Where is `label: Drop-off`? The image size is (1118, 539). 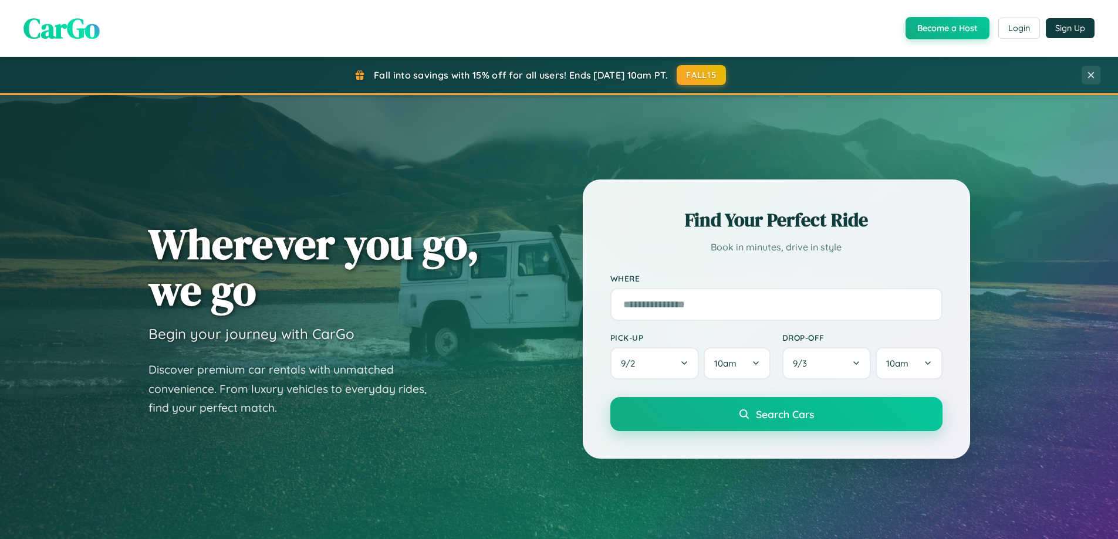
label: Drop-off is located at coordinates (862, 337).